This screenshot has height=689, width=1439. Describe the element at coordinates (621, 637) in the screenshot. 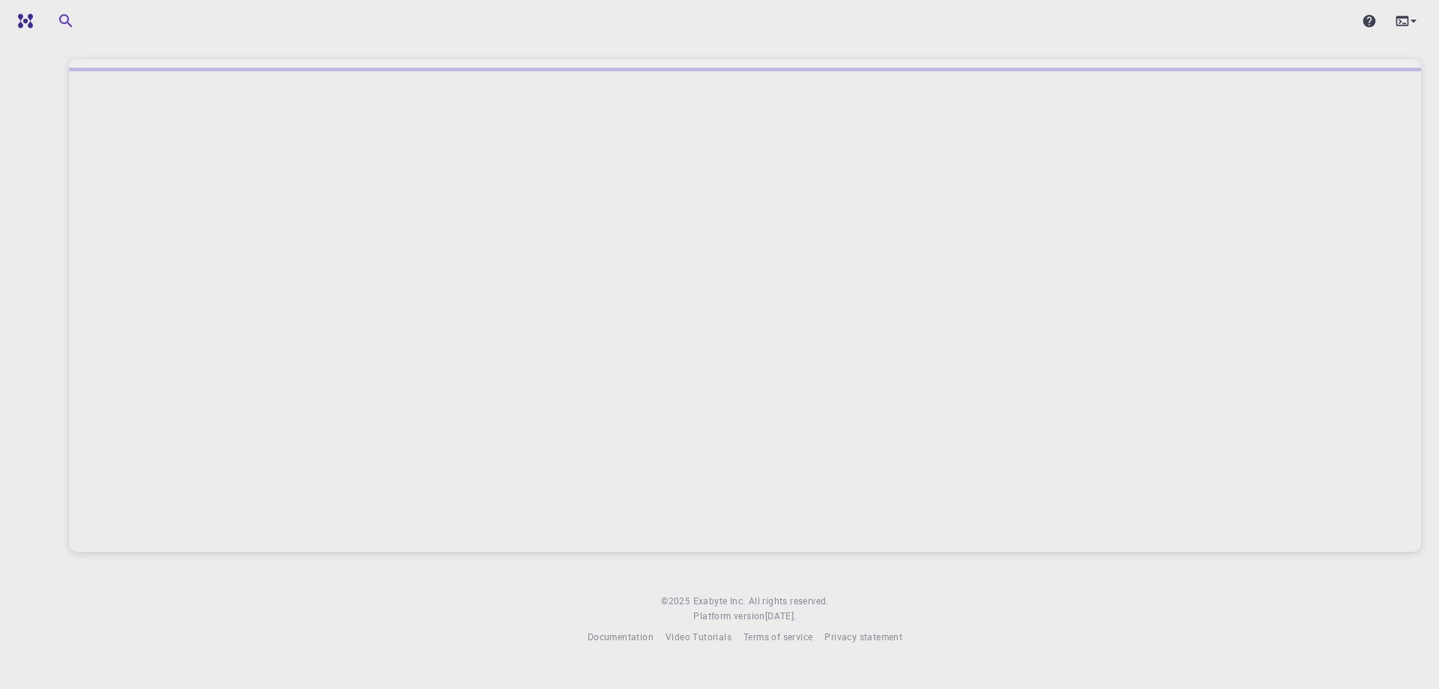

I see `a: Documentation` at that location.